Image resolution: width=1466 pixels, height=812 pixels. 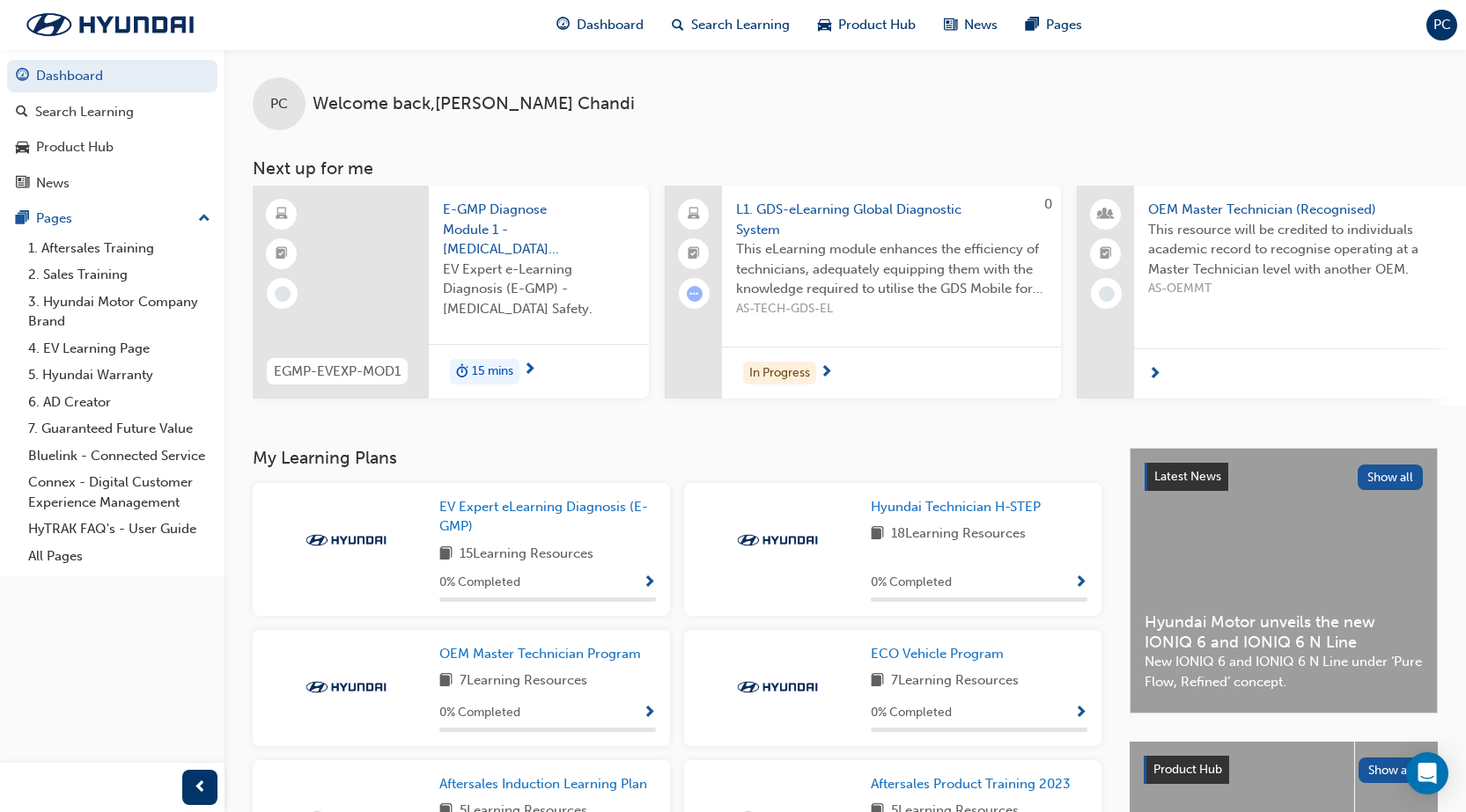 I want to click on div: News, so click(x=53, y=183).